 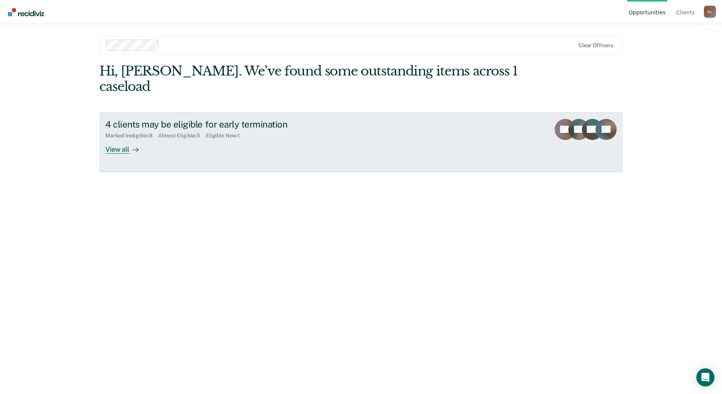 What do you see at coordinates (710, 12) in the screenshot?
I see `button: Profile dropdown button` at bounding box center [710, 12].